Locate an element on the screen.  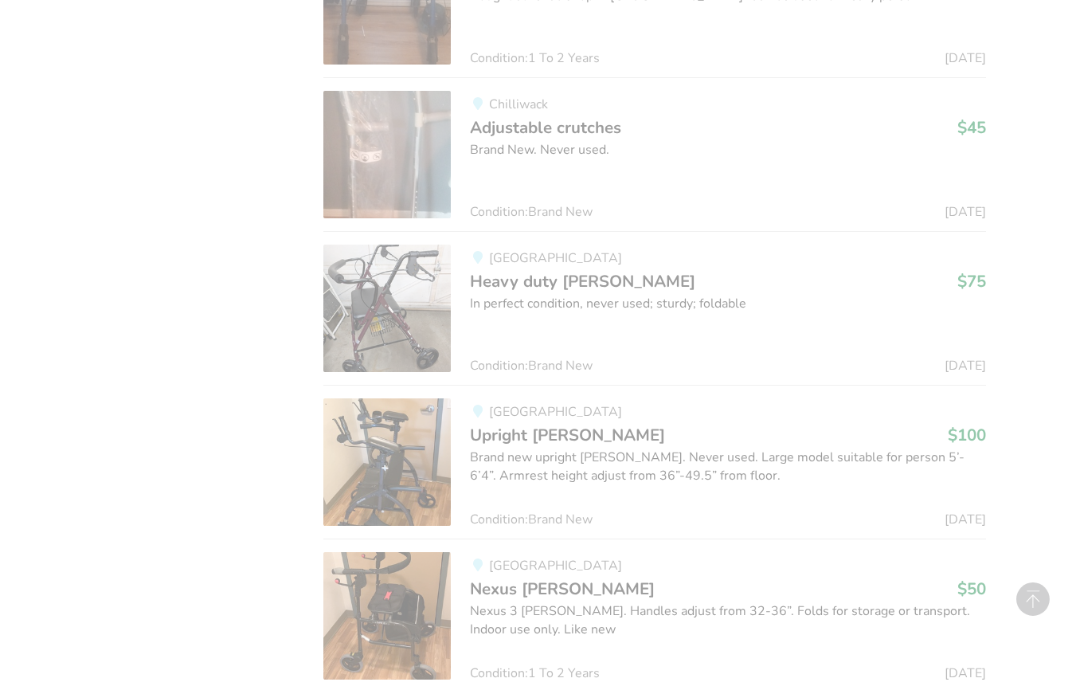
h3: $50 is located at coordinates (972, 589).